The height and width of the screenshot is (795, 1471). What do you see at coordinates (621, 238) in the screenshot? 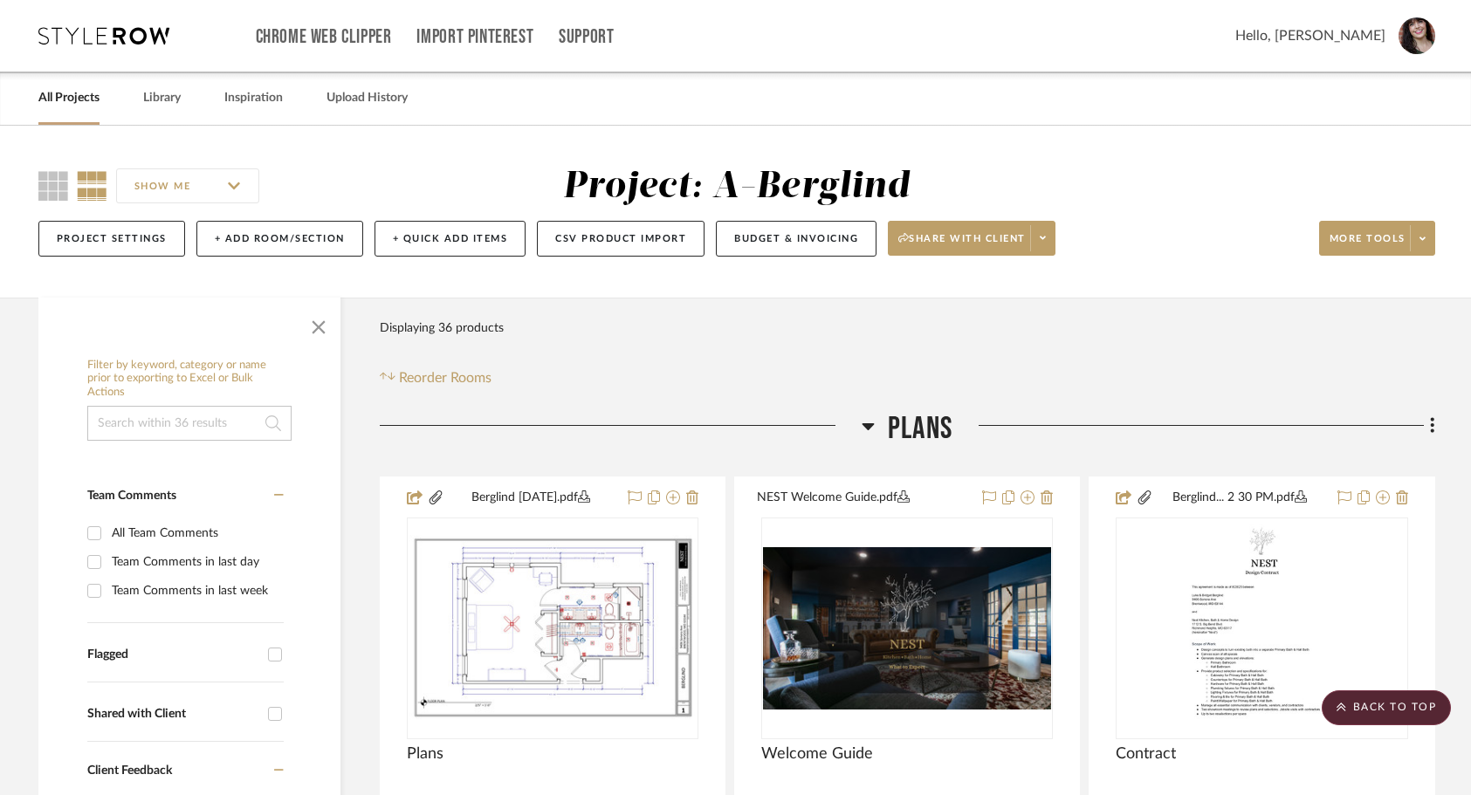
I see `button: CSV Product Import` at bounding box center [621, 238].